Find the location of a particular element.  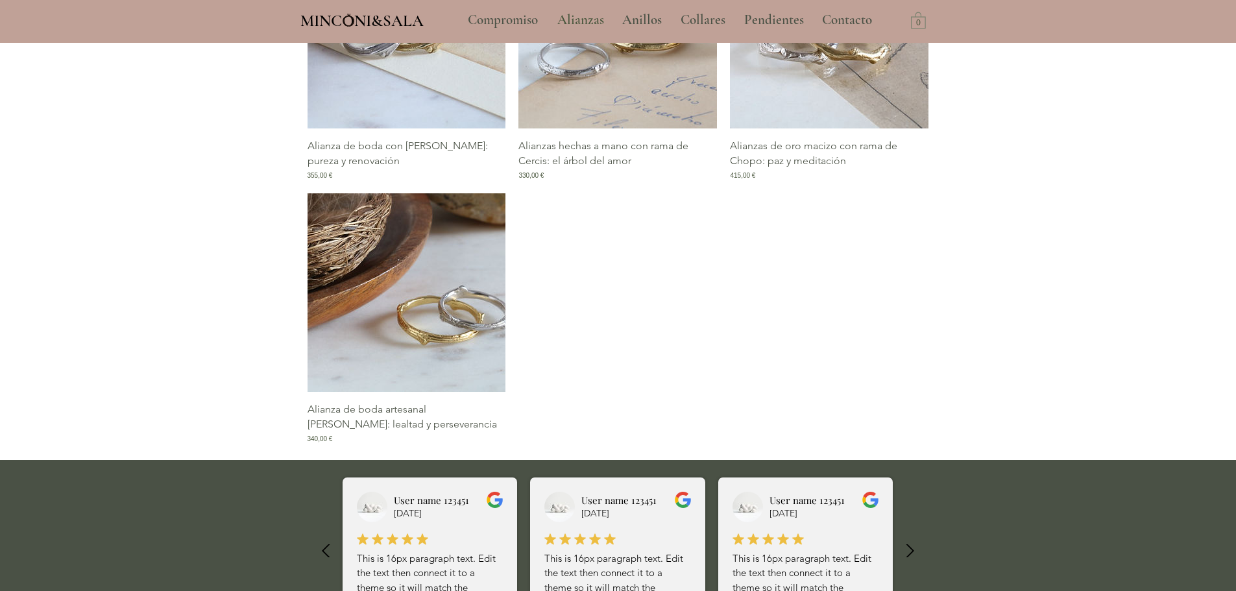

p: Anillos is located at coordinates (642, 20).